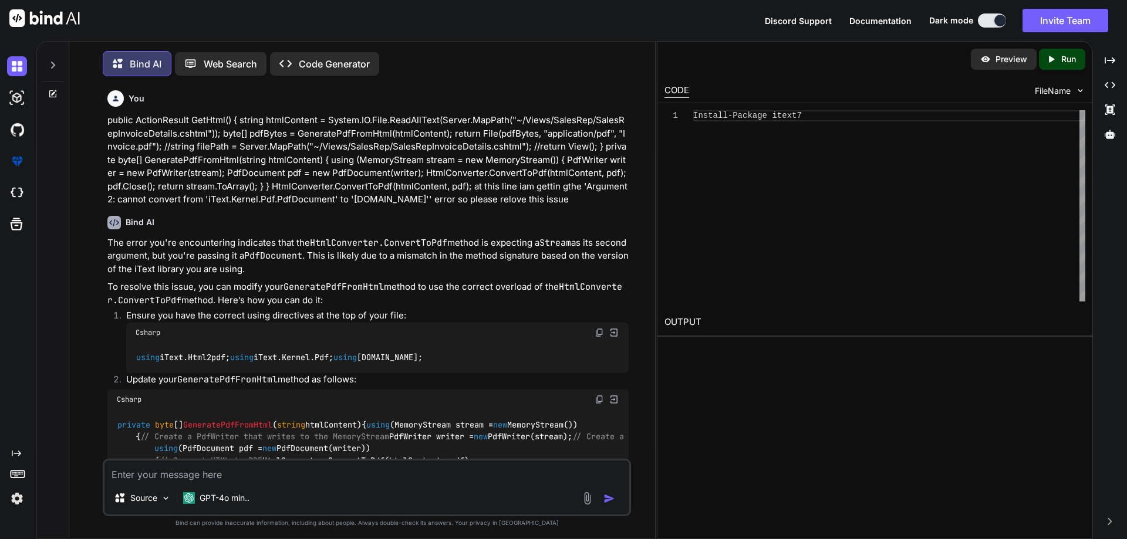 This screenshot has height=539, width=1127. What do you see at coordinates (798, 21) in the screenshot?
I see `button: Discord Support` at bounding box center [798, 21].